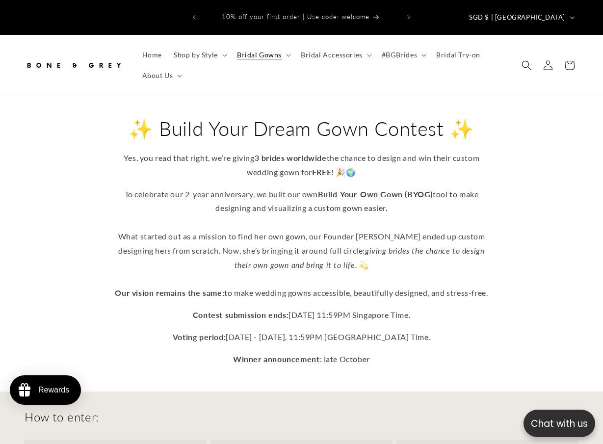 The image size is (603, 444). Describe the element at coordinates (74, 65) in the screenshot. I see `img: Bone and Grey Bridal` at that location.